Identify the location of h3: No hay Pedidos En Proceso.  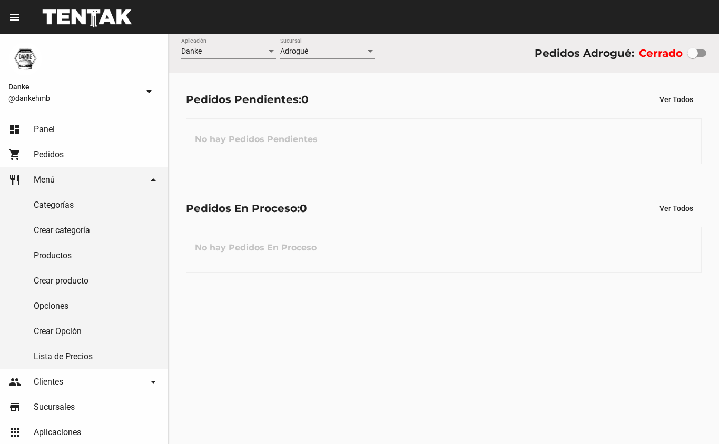
(255, 248).